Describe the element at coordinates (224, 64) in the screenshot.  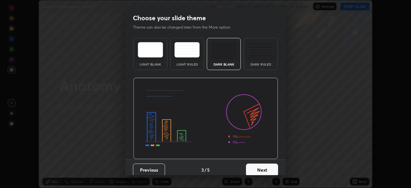
I see `div: Dark Blank` at that location.